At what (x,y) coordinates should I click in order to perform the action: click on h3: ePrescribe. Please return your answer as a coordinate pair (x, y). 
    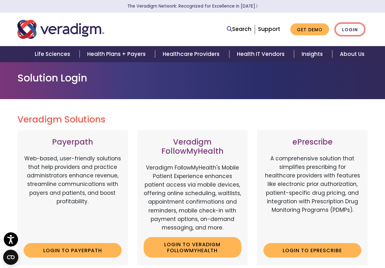
    Looking at the image, I should click on (312, 142).